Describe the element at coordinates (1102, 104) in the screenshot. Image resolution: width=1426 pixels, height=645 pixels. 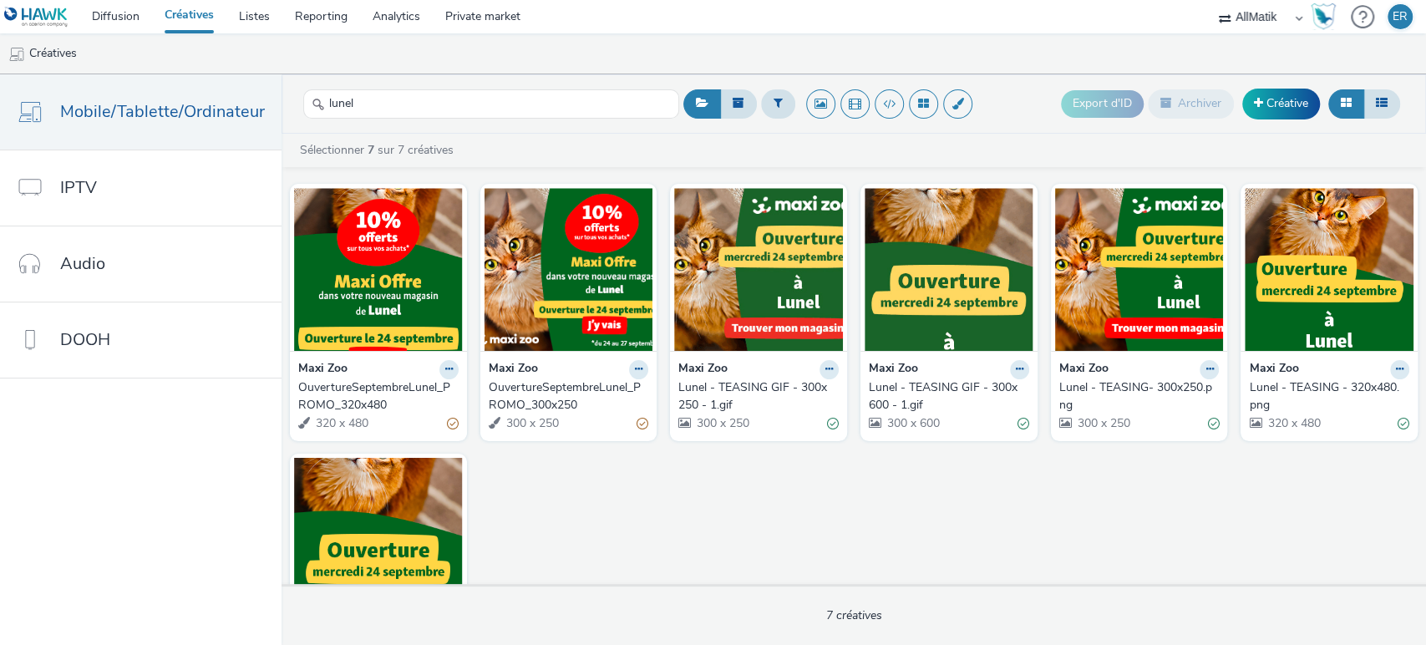
I see `button: Export d'ID` at that location.